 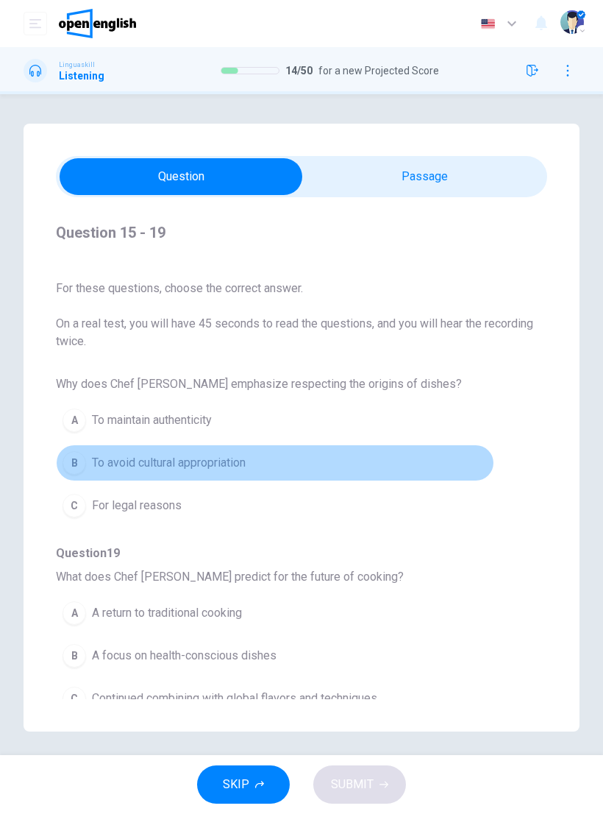 What do you see at coordinates (302, 233) in the screenshot?
I see `h4: Question 15 - 19` at bounding box center [302, 233].